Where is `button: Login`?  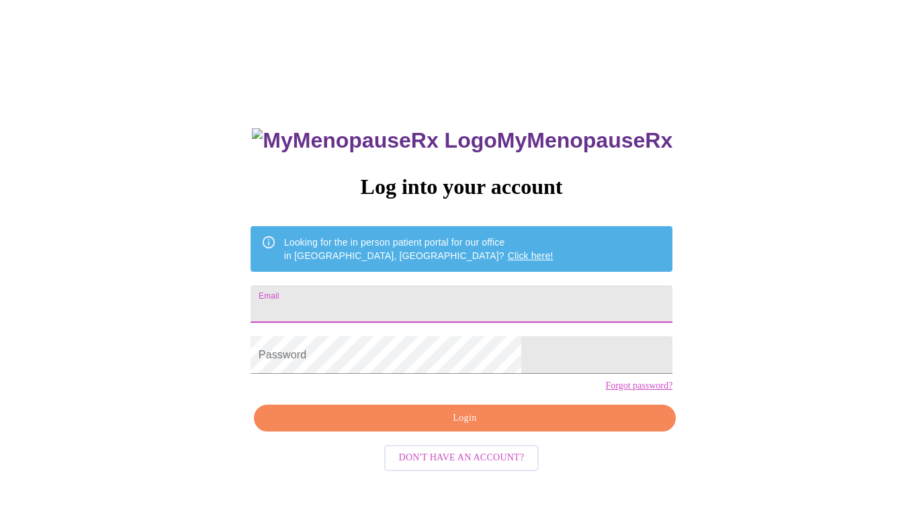
button: Login is located at coordinates (465, 418).